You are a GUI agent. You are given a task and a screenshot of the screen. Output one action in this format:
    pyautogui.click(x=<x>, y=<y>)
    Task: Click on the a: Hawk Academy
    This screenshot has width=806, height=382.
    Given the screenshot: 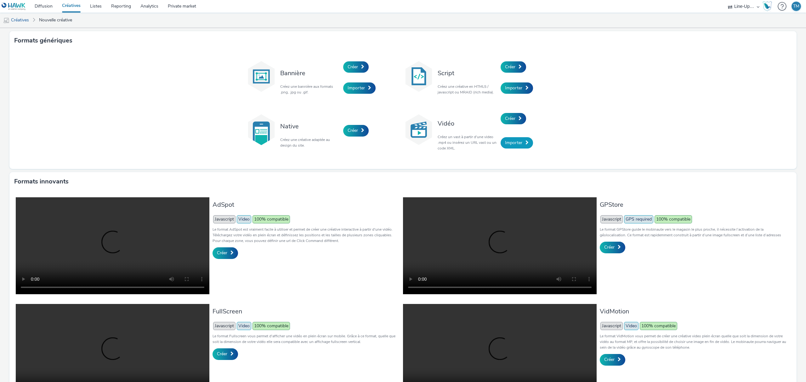 What is the action you would take?
    pyautogui.click(x=769, y=6)
    